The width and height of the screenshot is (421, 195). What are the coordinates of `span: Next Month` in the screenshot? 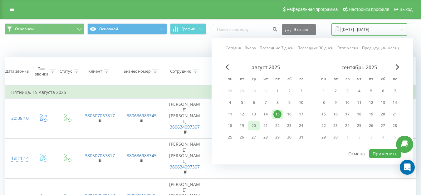 It's located at (397, 67).